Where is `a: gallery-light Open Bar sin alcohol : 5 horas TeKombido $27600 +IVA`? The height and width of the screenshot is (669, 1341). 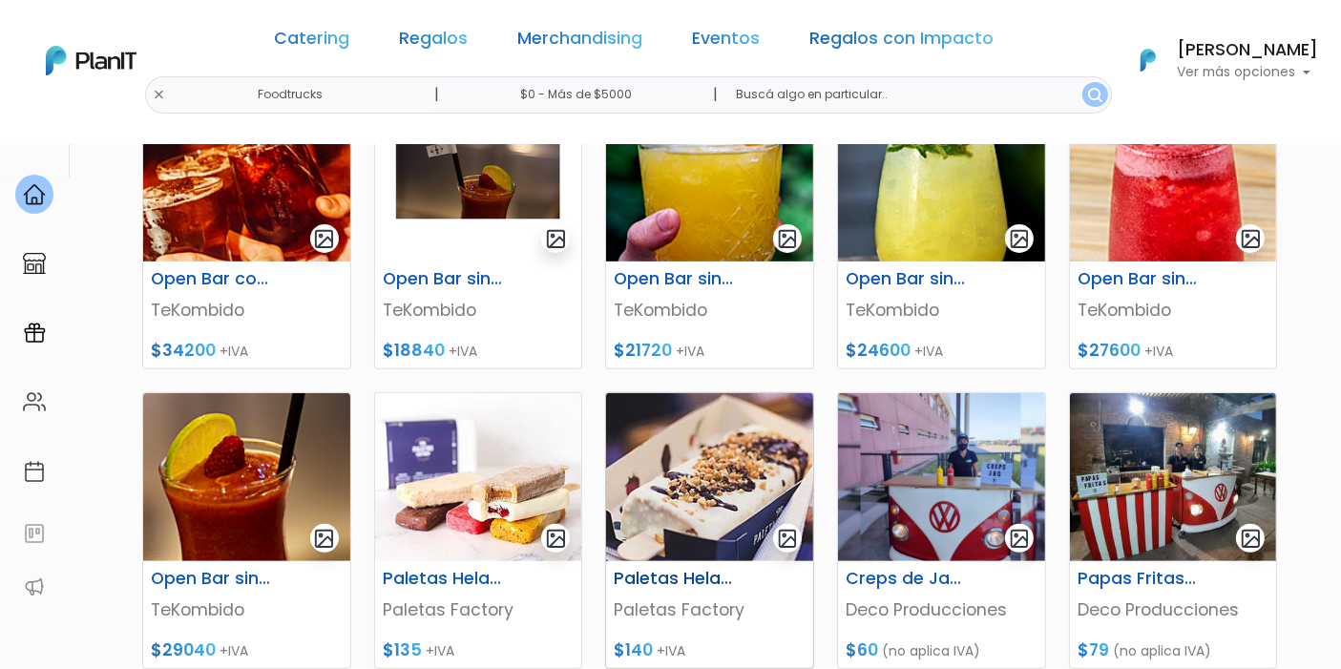 a: gallery-light Open Bar sin alcohol : 5 horas TeKombido $27600 +IVA is located at coordinates (1173, 231).